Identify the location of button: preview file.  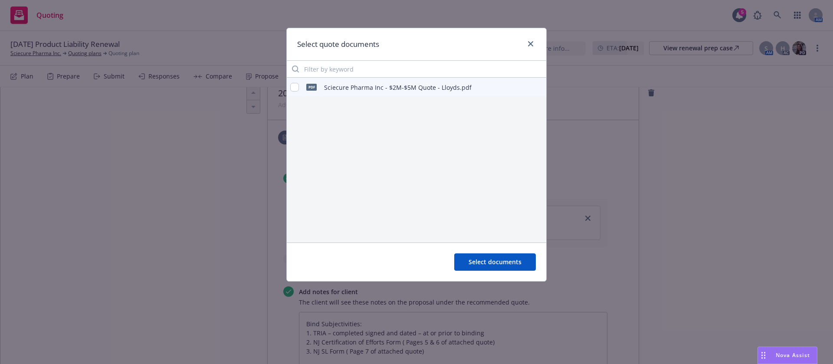
(539, 87).